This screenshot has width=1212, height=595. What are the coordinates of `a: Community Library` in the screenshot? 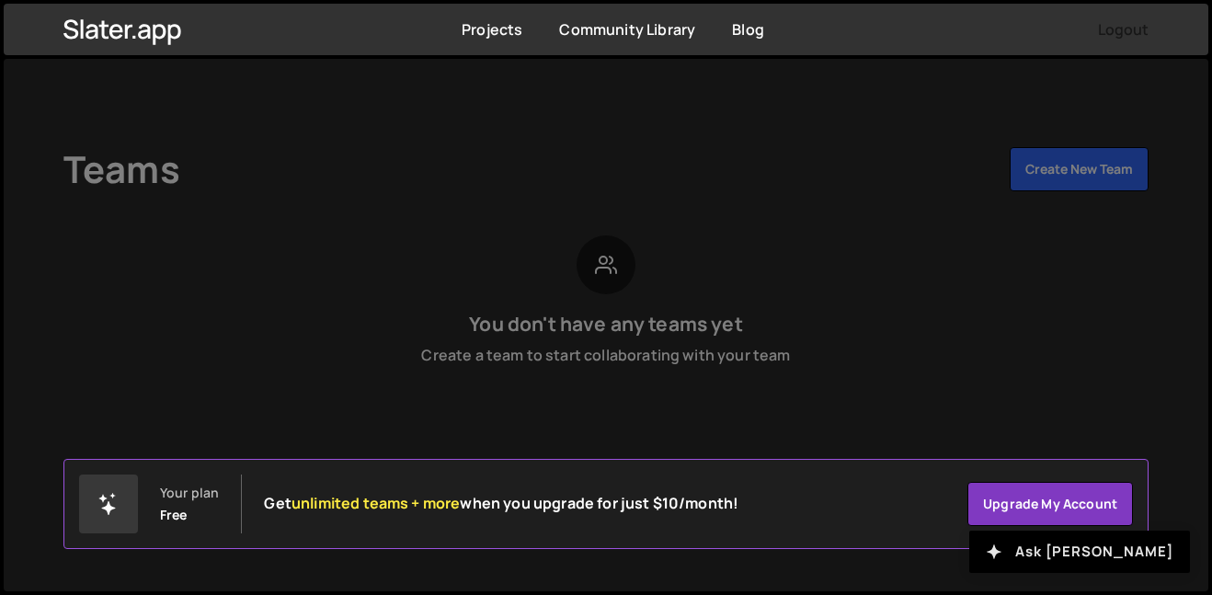 It's located at (627, 29).